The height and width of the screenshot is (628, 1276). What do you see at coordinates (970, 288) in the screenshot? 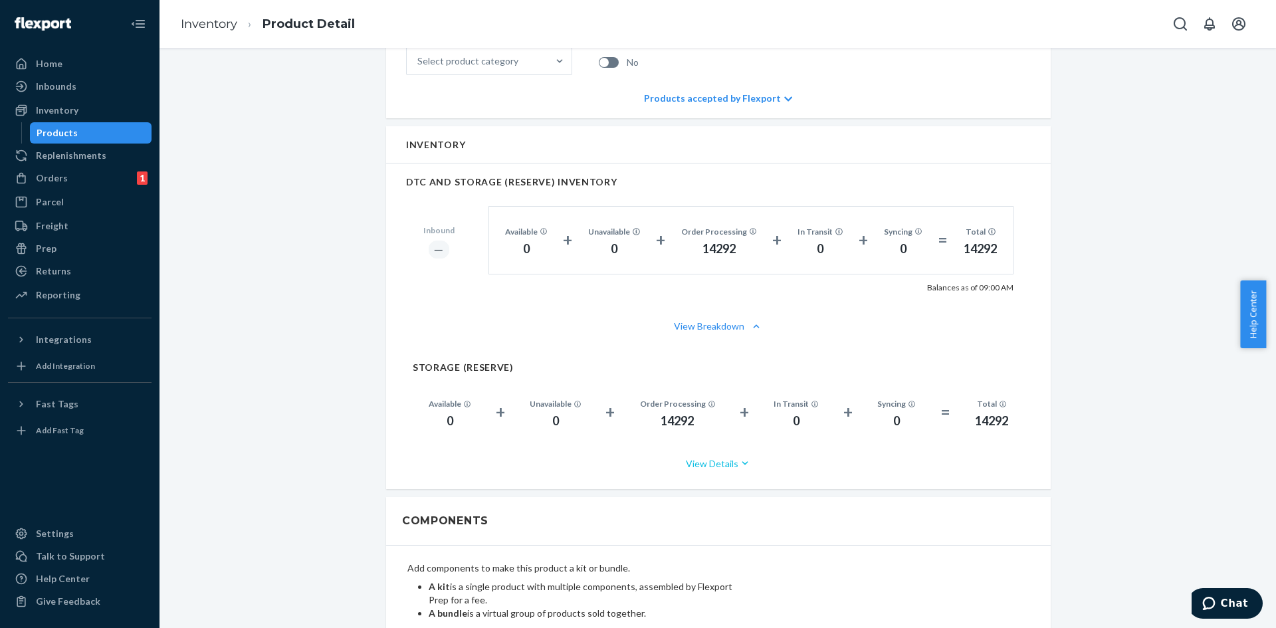
I see `p: Balances as of 09:00 AM` at bounding box center [970, 288].